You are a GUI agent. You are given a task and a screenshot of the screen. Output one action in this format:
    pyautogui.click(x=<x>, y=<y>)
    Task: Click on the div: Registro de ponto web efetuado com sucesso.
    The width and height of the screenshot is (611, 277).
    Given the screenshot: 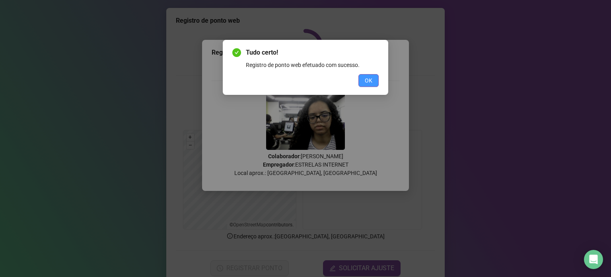 What is the action you would take?
    pyautogui.click(x=312, y=65)
    